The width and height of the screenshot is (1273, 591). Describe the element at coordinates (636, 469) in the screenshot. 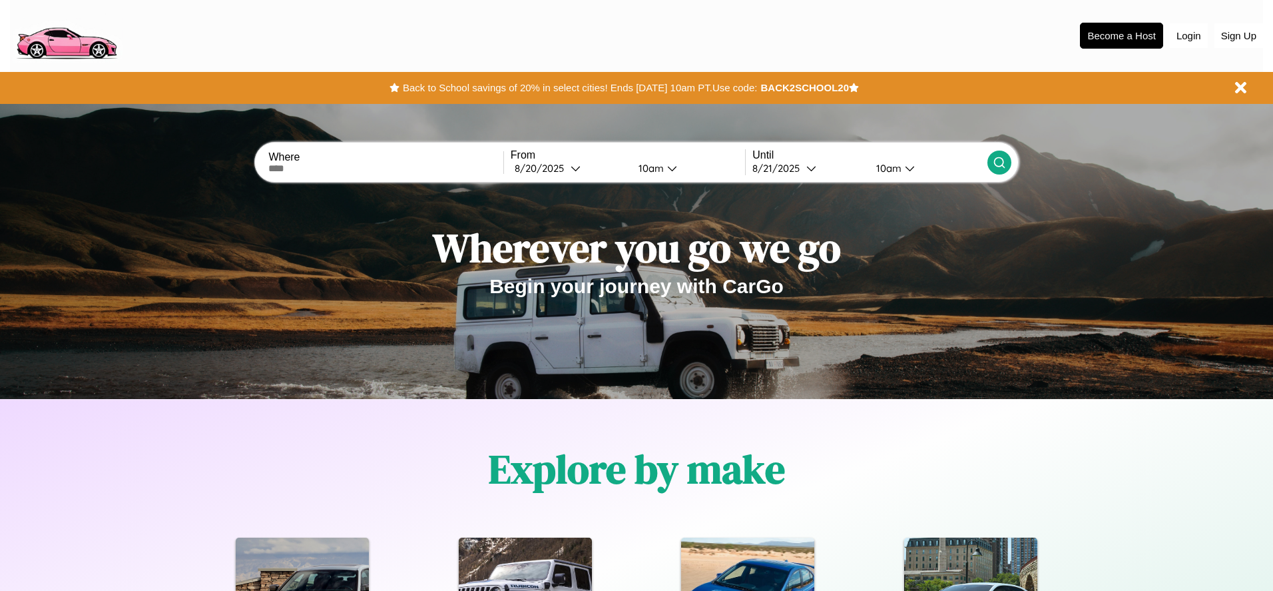

I see `h1: Explore by make` at that location.